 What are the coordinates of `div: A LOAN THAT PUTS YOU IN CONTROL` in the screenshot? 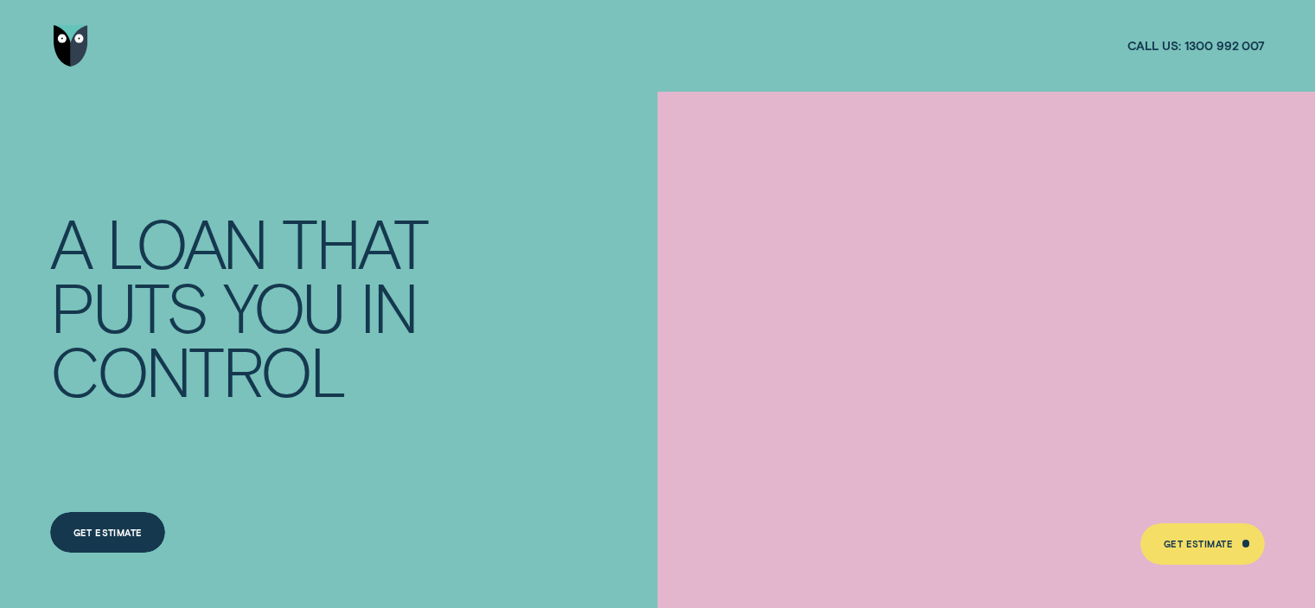 It's located at (248, 305).